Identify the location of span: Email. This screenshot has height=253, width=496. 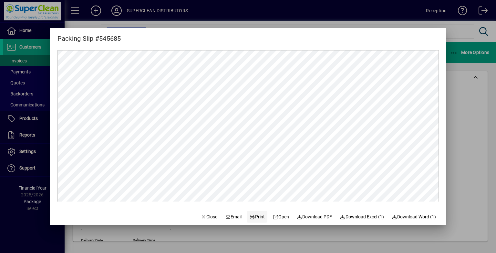
(234, 217).